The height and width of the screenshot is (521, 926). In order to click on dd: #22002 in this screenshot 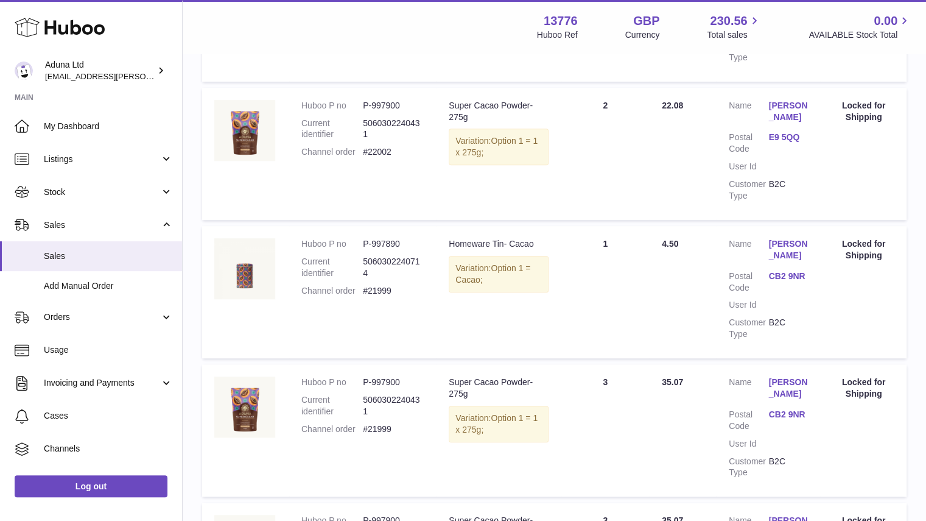, I will do `click(393, 152)`.